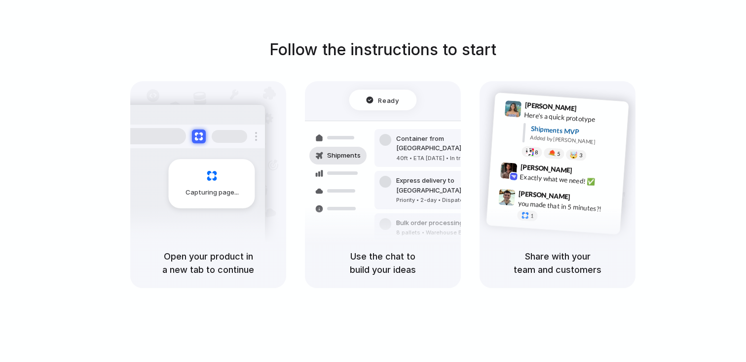 The width and height of the screenshot is (746, 362). What do you see at coordinates (583, 199) in the screenshot?
I see `span: 9:47 AM` at bounding box center [583, 199].